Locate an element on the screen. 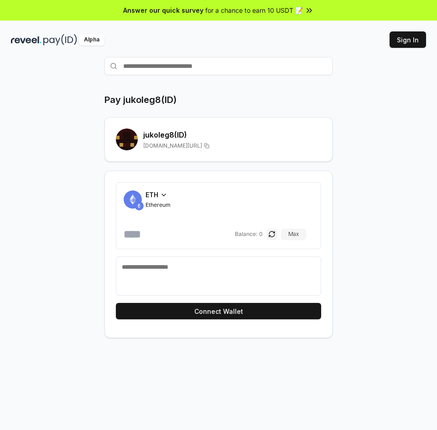 This screenshot has width=437, height=430. img: reveel_dark is located at coordinates (26, 40).